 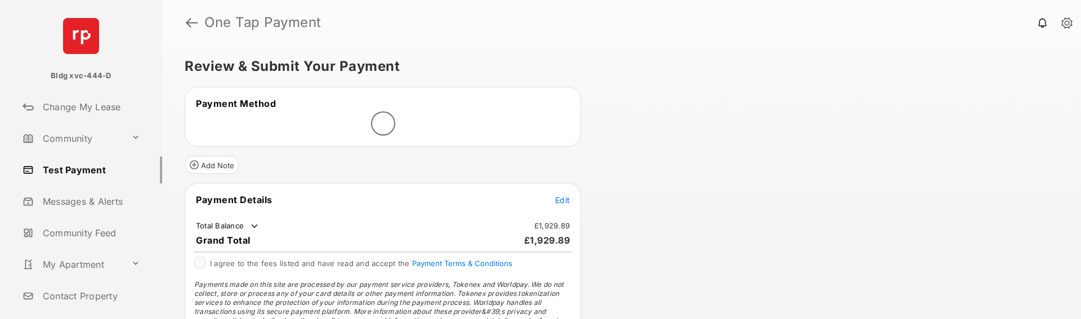 What do you see at coordinates (90, 296) in the screenshot?
I see `a: Contact Property` at bounding box center [90, 296].